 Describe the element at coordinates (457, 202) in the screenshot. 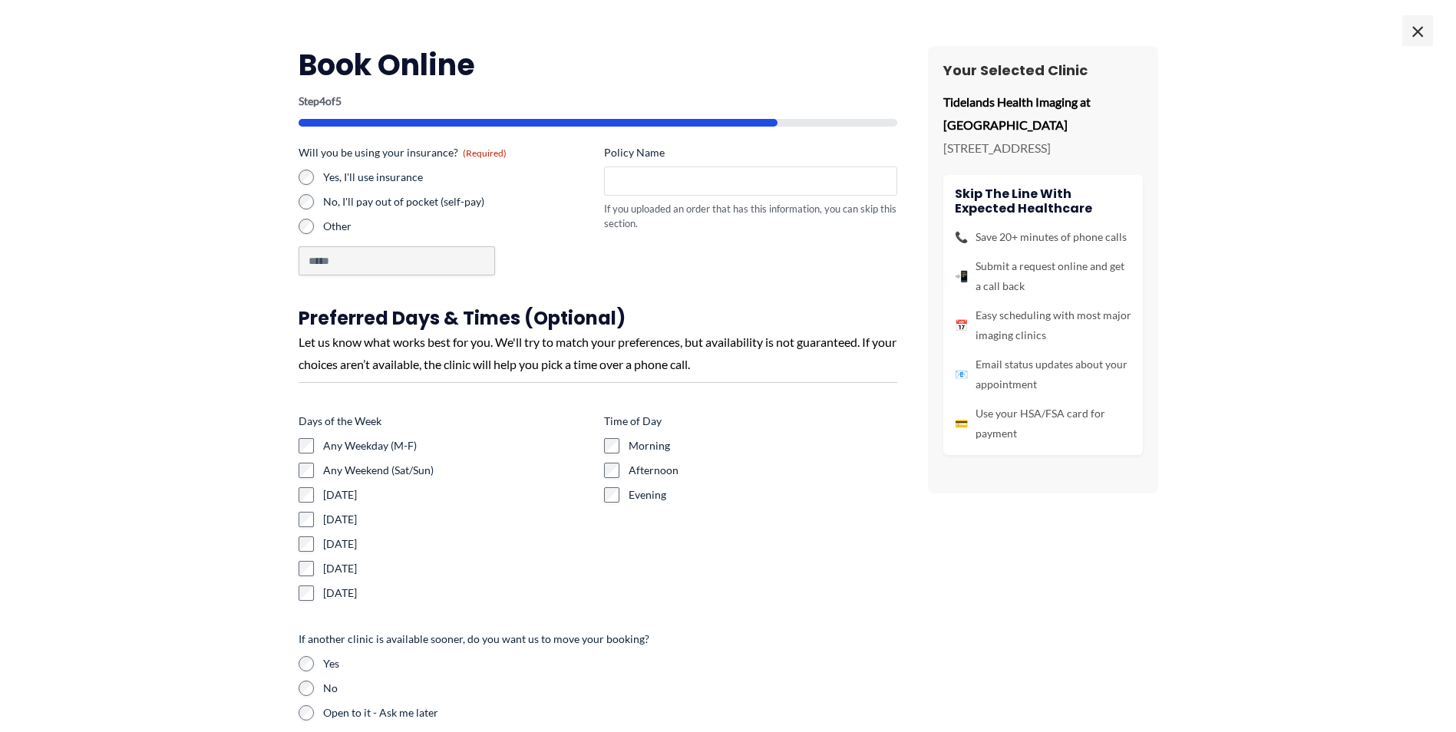

I see `label: No, I'll pay out of pocket (self-pay)` at that location.